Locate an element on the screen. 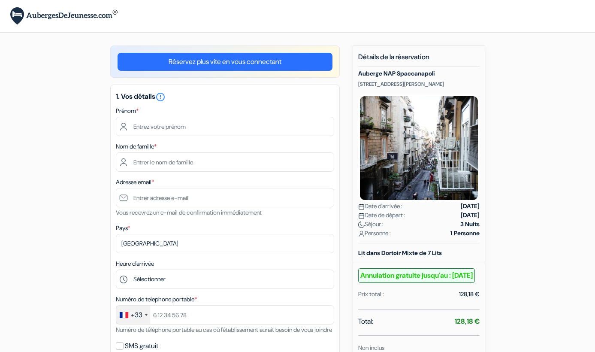  b: Lit dans Dortoir Mixte de 7 Lits is located at coordinates (400, 253).